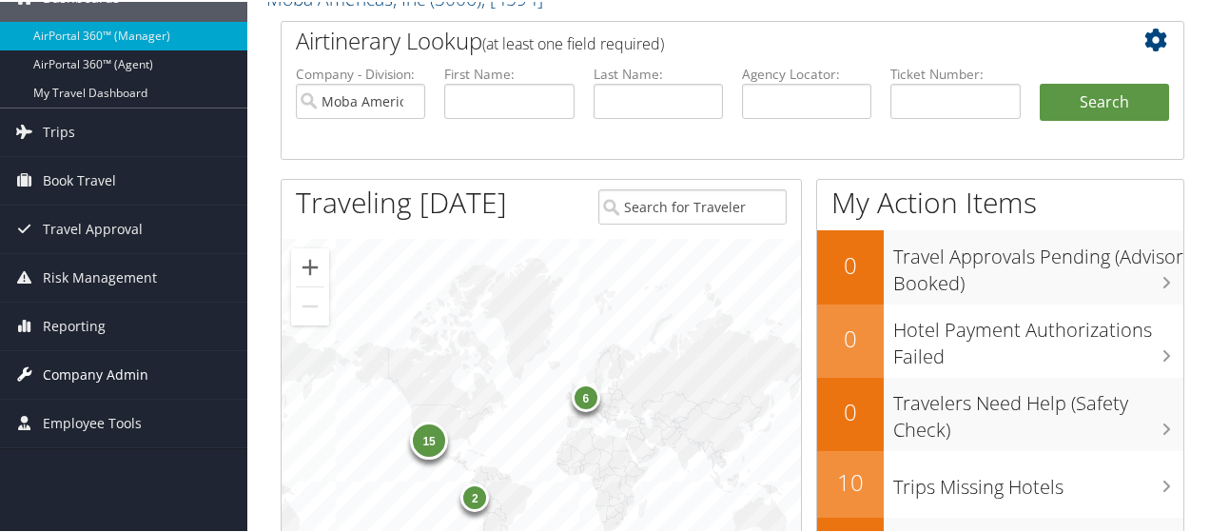 The image size is (1210, 532). What do you see at coordinates (573, 42) in the screenshot?
I see `span: (at least one field required)` at bounding box center [573, 42].